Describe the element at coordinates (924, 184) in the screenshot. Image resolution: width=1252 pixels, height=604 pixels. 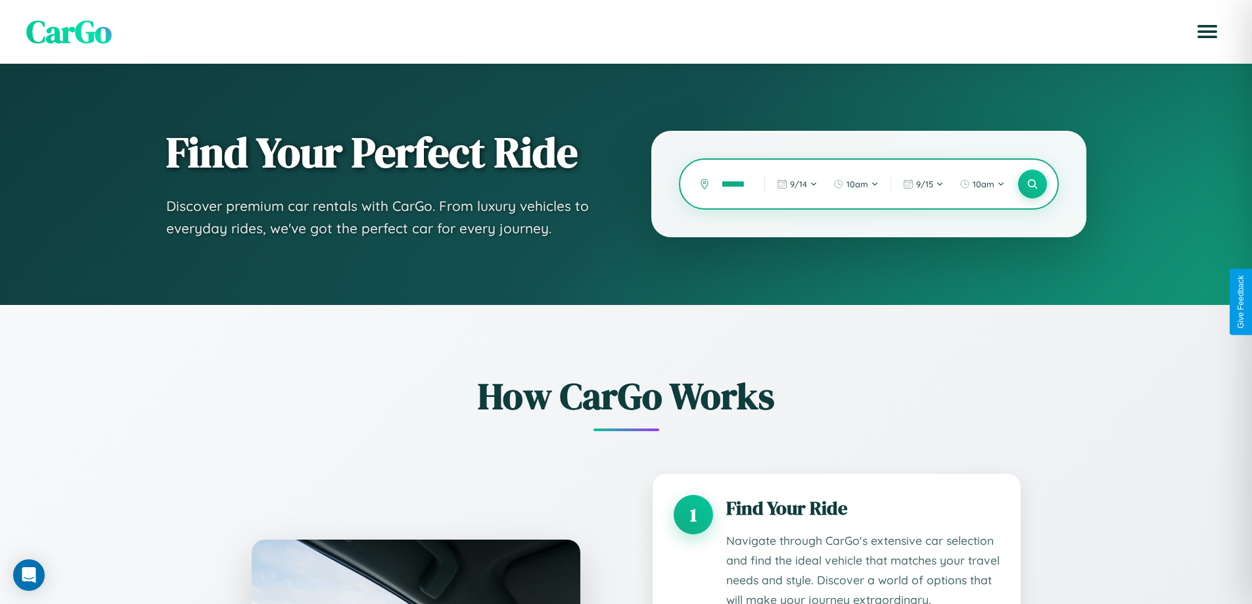
I see `span: 9 / 15` at that location.